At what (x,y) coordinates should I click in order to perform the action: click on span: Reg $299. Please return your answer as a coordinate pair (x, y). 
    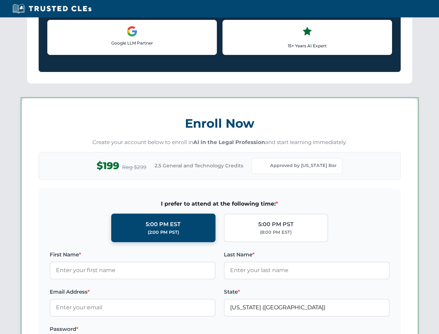
    Looking at the image, I should click on (134, 167).